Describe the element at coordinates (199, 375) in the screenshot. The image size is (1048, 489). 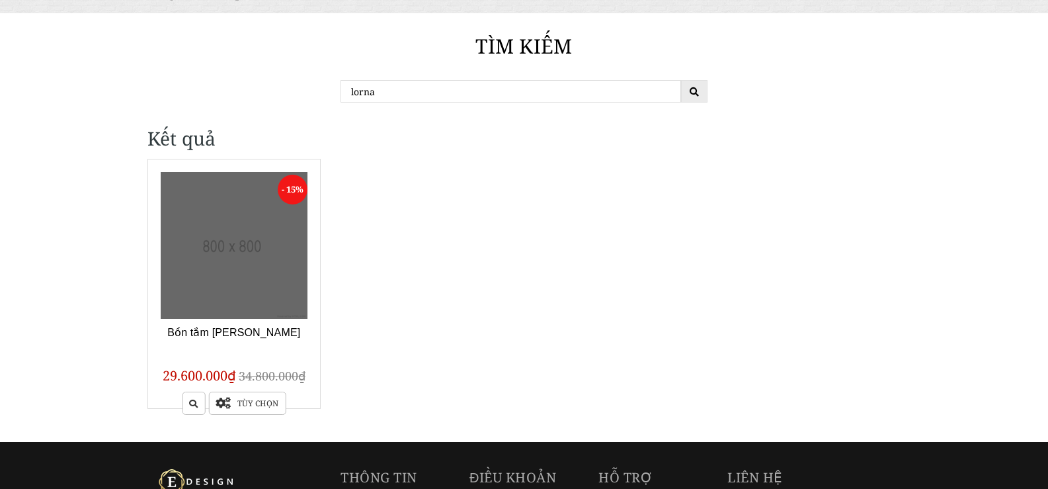
I see `span: 29.600.000₫` at that location.